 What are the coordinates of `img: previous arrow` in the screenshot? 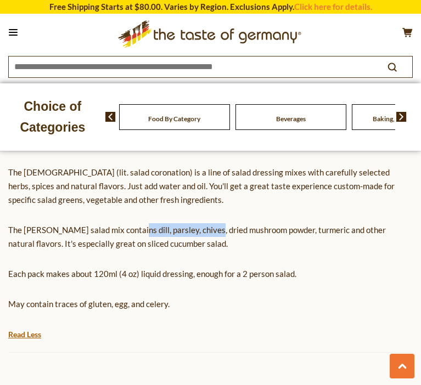 It's located at (110, 117).